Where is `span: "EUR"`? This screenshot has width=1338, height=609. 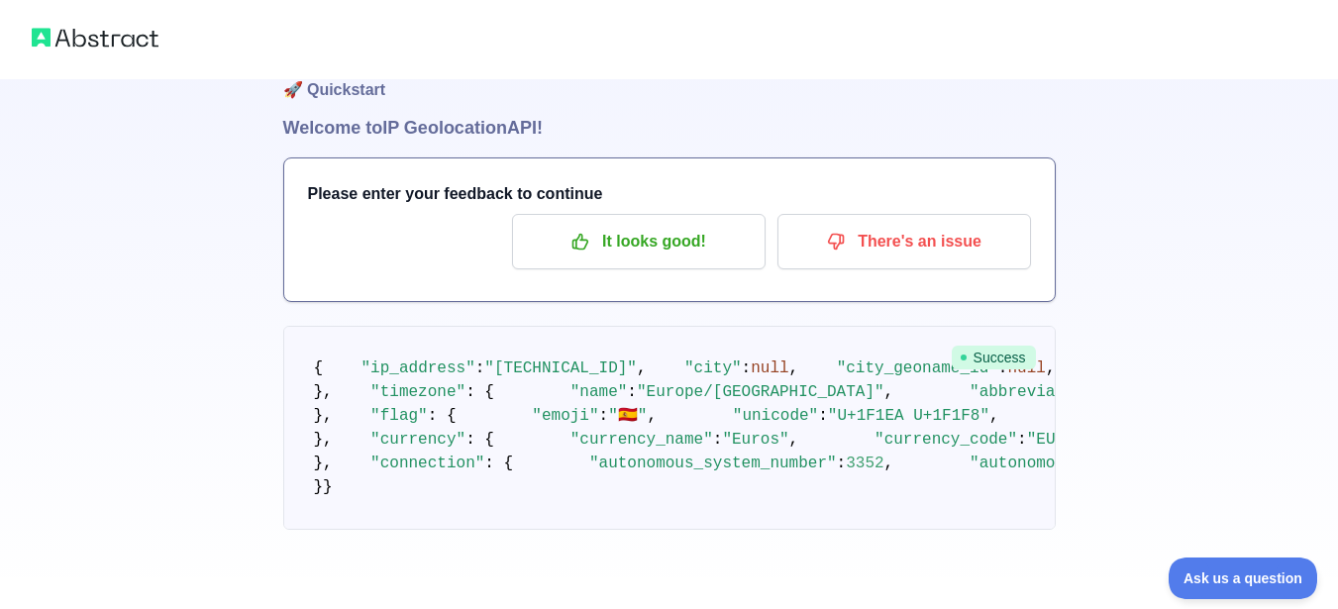
span: "EUR" is located at coordinates (1051, 440).